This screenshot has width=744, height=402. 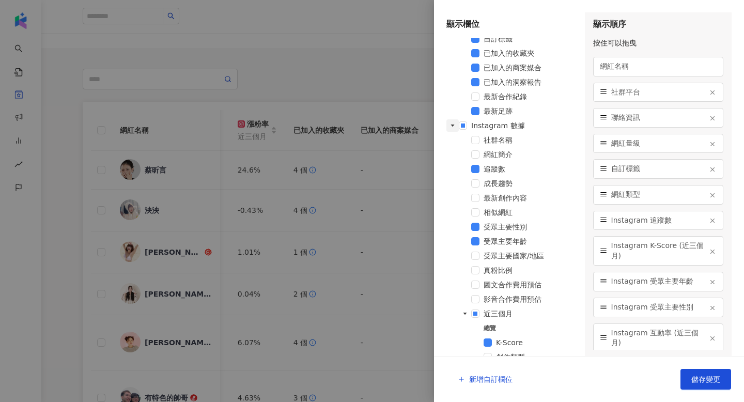 I want to click on span: 社群平台, so click(x=658, y=92).